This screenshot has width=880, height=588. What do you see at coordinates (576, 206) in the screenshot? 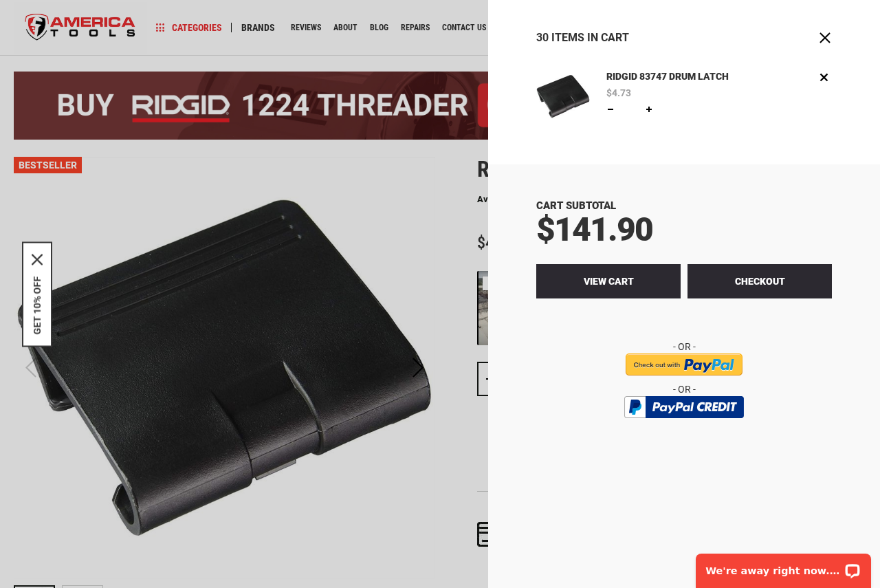
I see `span: Cart Subtotal` at bounding box center [576, 206].